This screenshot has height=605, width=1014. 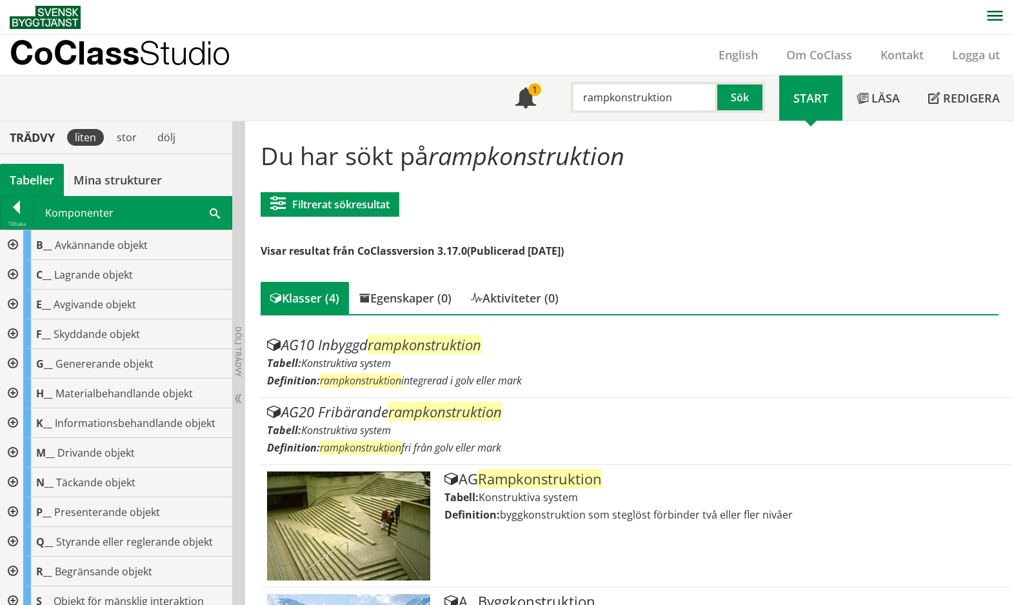 What do you see at coordinates (45, 394) in the screenshot?
I see `span: H__` at bounding box center [45, 394].